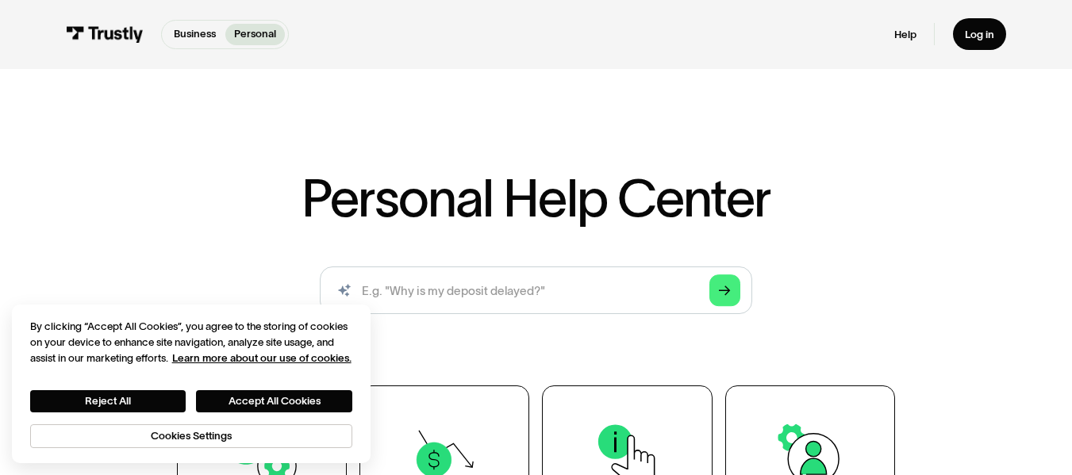 This screenshot has height=475, width=1072. What do you see at coordinates (979, 34) in the screenshot?
I see `a: Log in` at bounding box center [979, 34].